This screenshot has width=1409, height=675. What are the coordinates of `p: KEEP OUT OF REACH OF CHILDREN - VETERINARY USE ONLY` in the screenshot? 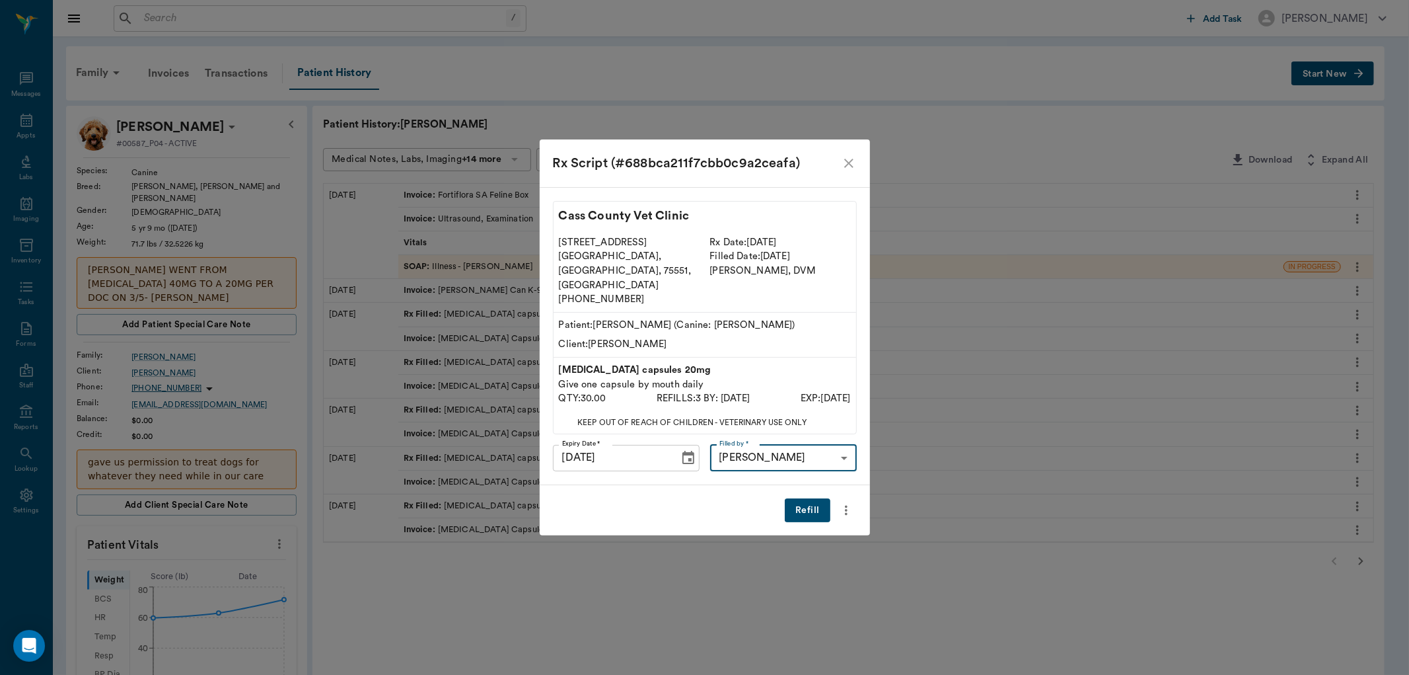 It's located at (692, 422).